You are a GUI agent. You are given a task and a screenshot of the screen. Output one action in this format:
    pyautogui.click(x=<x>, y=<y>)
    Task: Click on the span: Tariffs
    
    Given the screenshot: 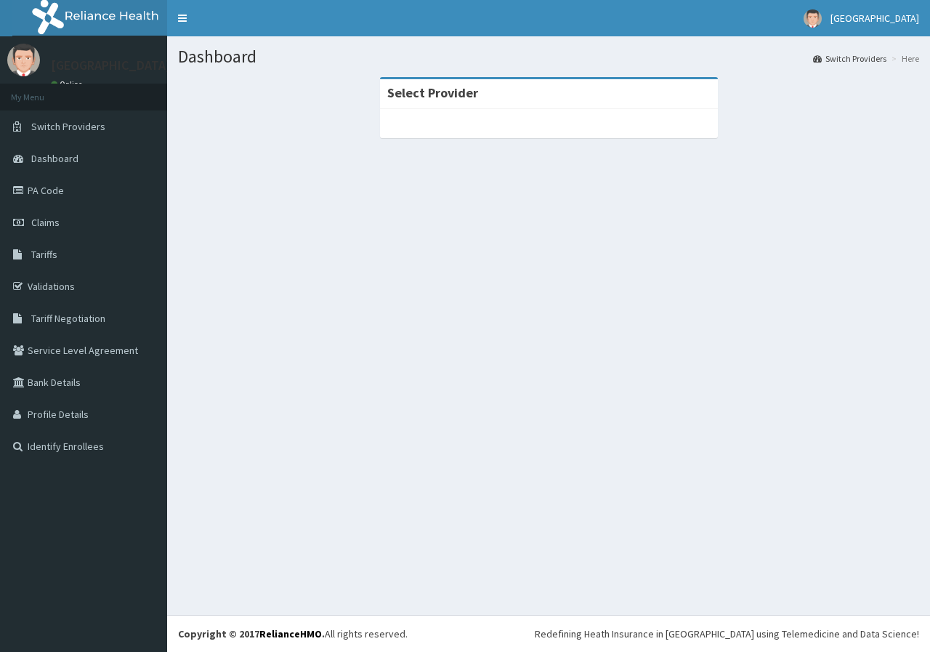 What is the action you would take?
    pyautogui.click(x=44, y=254)
    